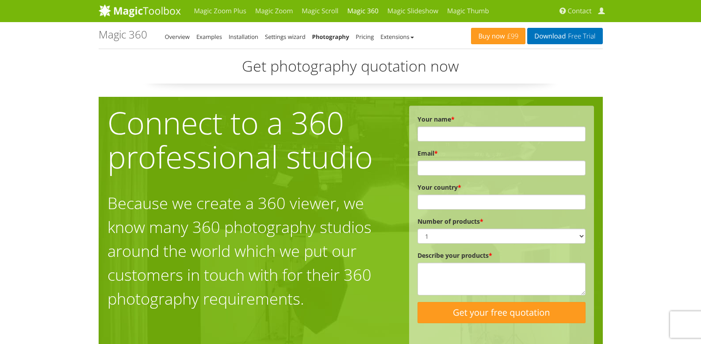 This screenshot has width=701, height=344. I want to click on a: Installation, so click(243, 37).